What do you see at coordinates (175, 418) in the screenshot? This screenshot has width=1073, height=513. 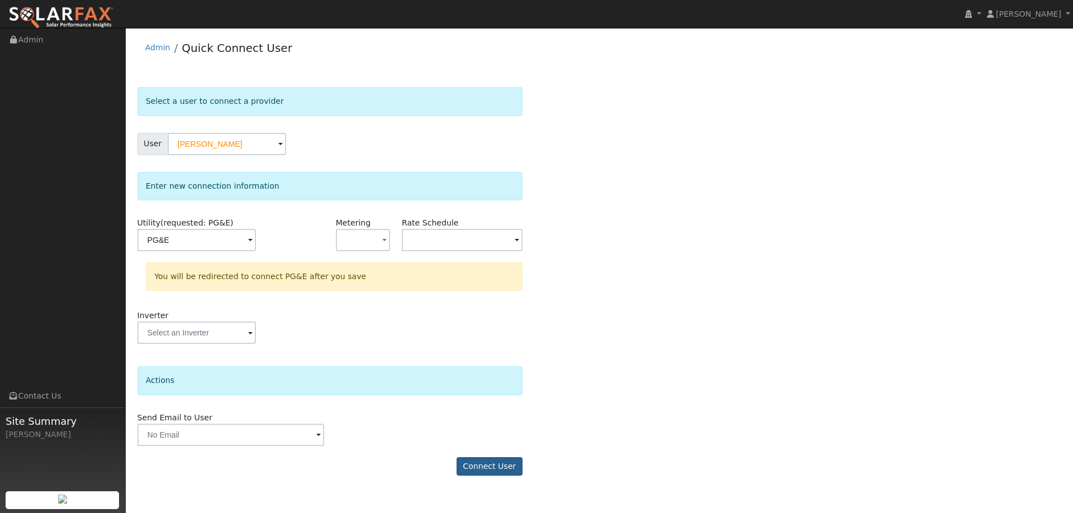 I see `label: Send Email to User` at bounding box center [175, 418].